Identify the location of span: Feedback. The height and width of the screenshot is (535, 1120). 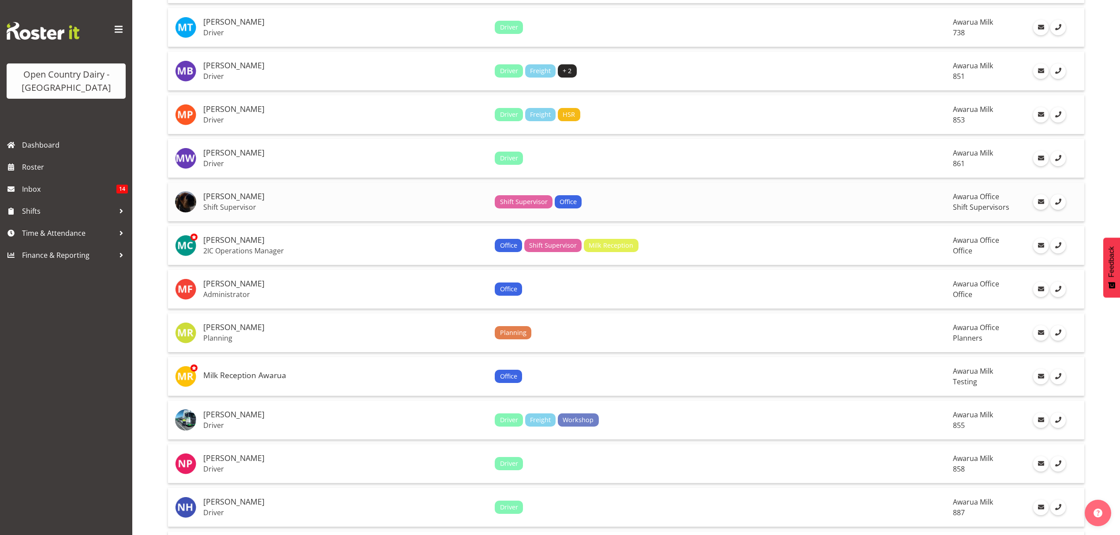
(1111, 262).